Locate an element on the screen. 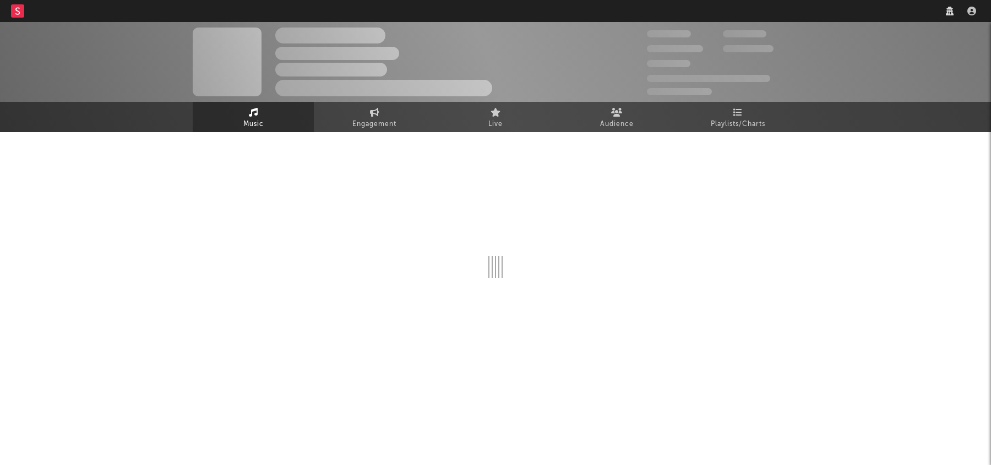  span: Playlists/Charts is located at coordinates (738, 124).